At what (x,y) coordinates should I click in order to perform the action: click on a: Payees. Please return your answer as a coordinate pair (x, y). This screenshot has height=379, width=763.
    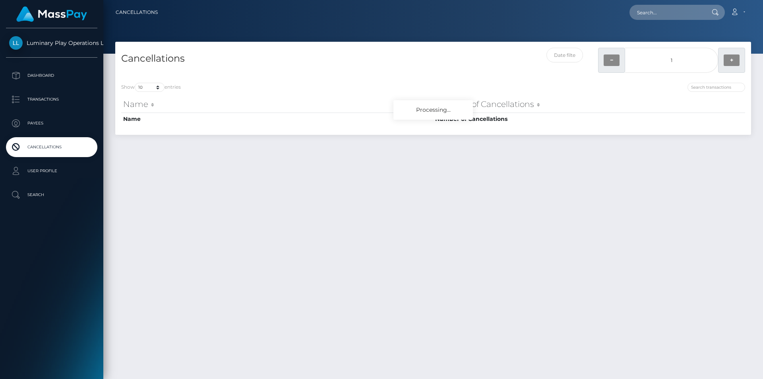
    Looking at the image, I should click on (52, 123).